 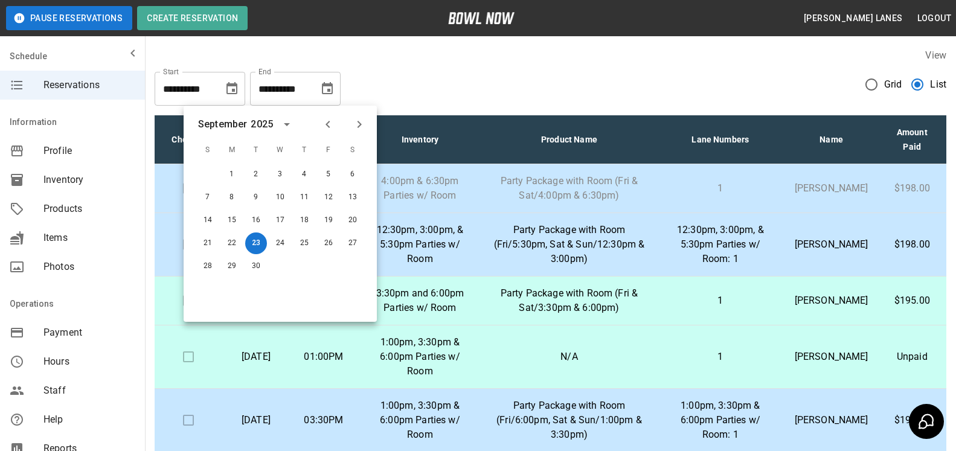 I want to click on button: Sep 25, 2025, so click(x=304, y=243).